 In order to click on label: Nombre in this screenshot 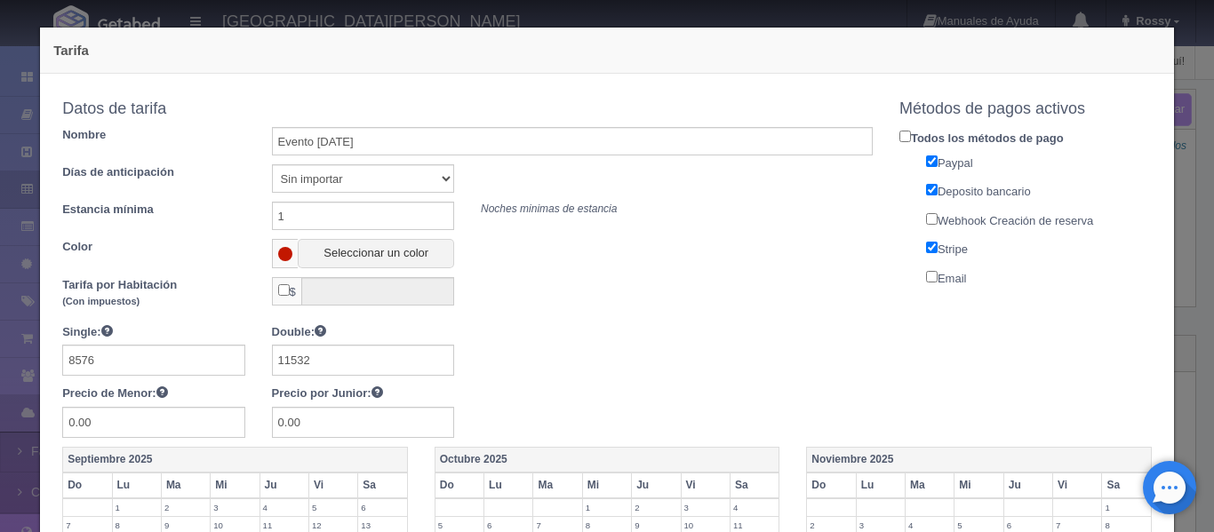, I will do `click(153, 135)`.